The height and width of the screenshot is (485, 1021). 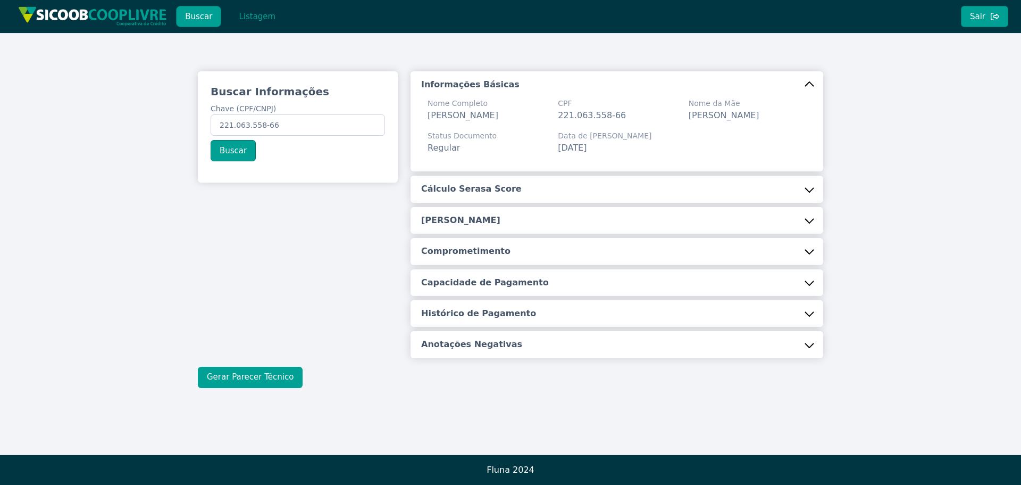 What do you see at coordinates (617, 251) in the screenshot?
I see `button: Comprometimento` at bounding box center [617, 251].